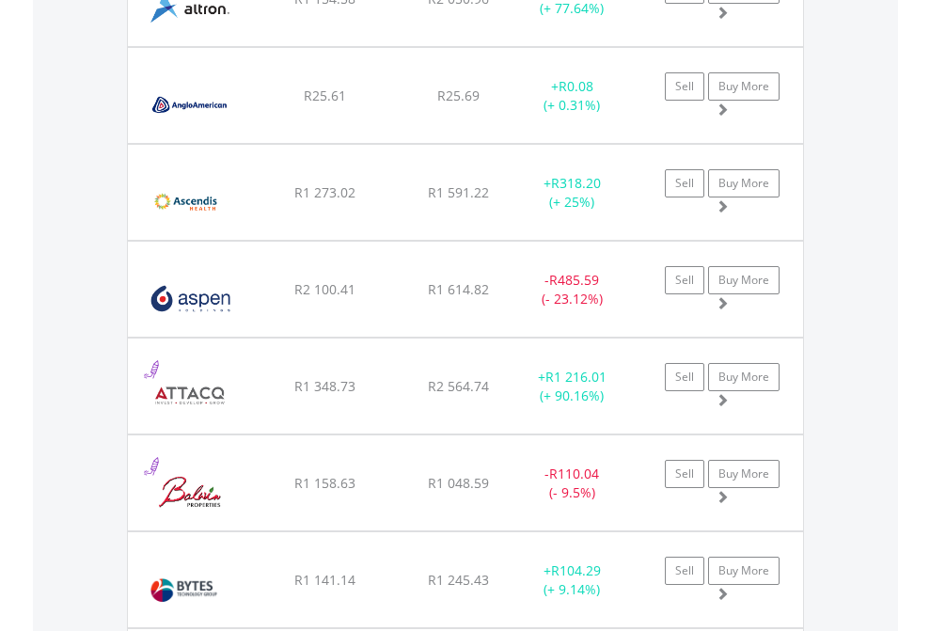  I want to click on span: R485.59, so click(573, 279).